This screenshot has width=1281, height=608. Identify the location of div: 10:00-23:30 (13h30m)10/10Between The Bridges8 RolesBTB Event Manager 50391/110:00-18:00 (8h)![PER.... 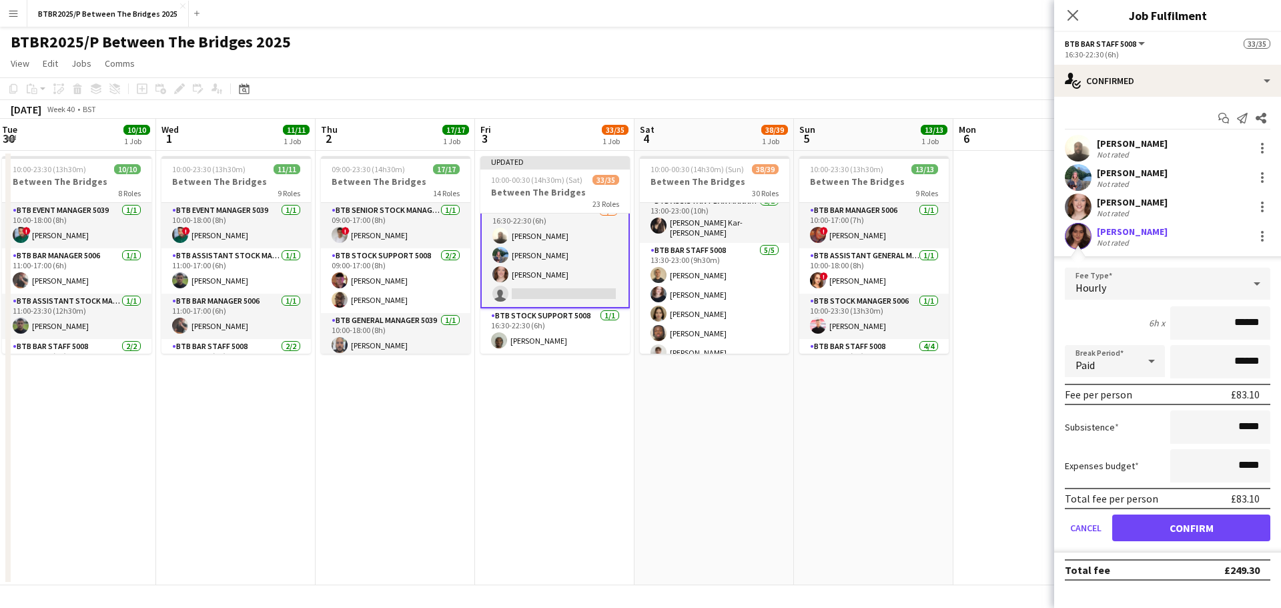
(77, 255).